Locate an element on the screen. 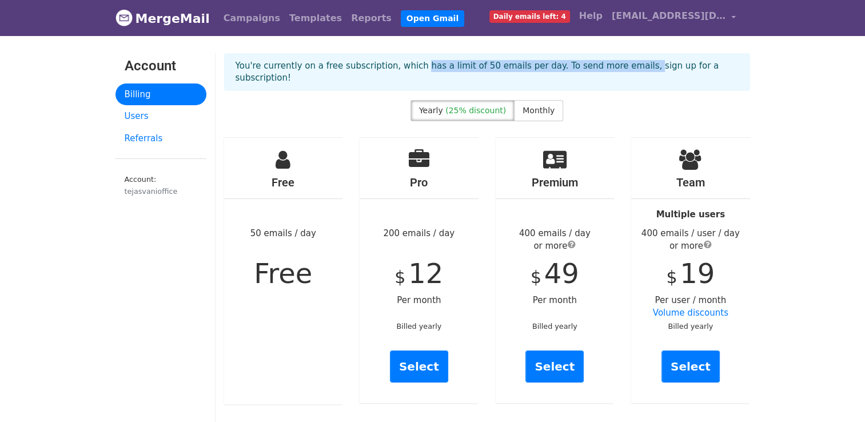  span: Daily emails left: 4 is located at coordinates (529, 17).